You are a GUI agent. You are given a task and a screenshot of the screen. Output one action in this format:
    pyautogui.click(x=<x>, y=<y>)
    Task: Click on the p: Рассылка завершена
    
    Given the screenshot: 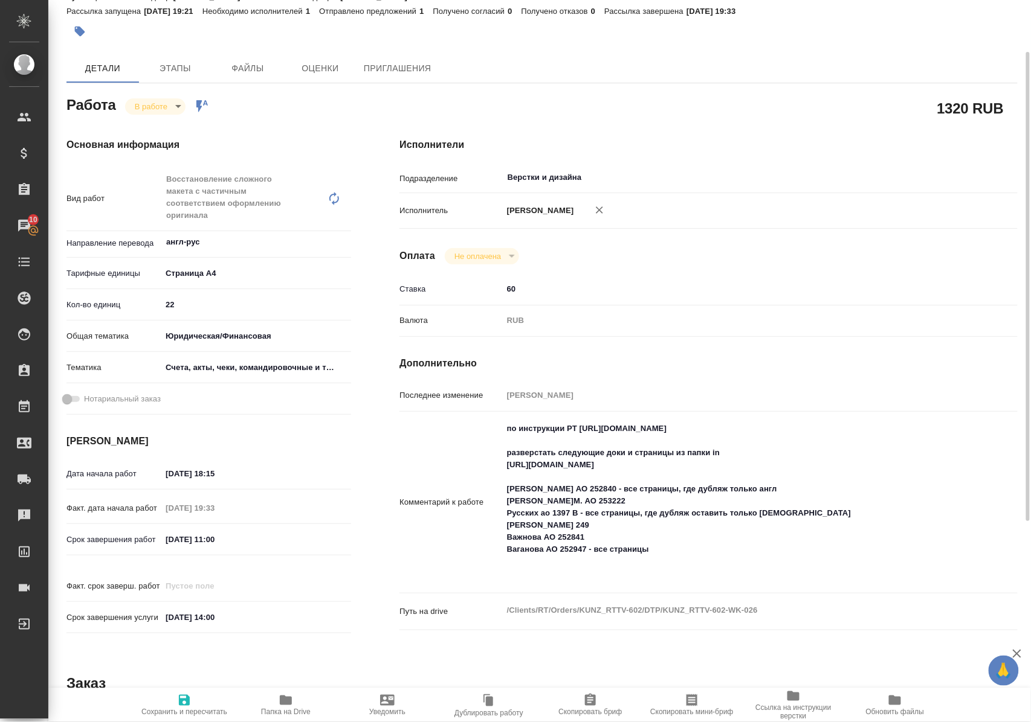 What is the action you would take?
    pyautogui.click(x=645, y=11)
    